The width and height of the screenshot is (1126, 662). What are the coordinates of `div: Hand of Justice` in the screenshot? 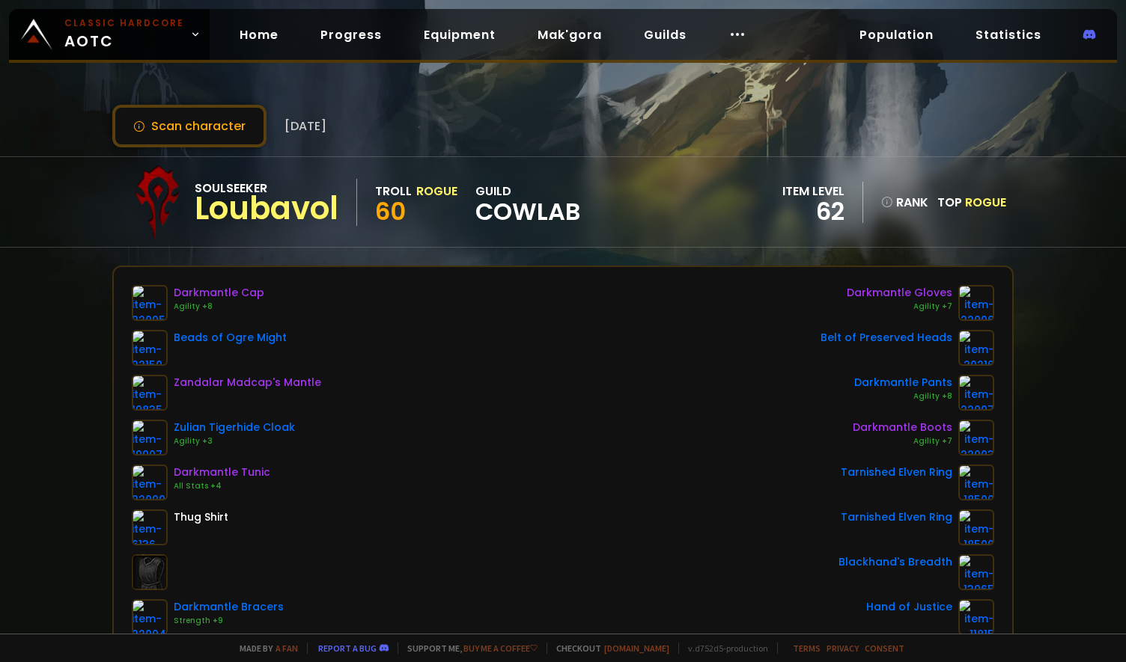 It's located at (909, 607).